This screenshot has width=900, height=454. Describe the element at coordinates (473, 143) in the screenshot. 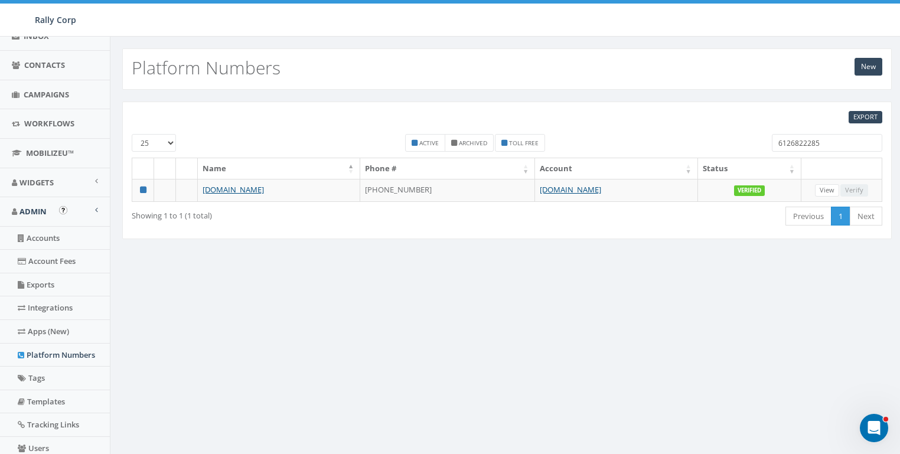

I see `small: Archived` at that location.